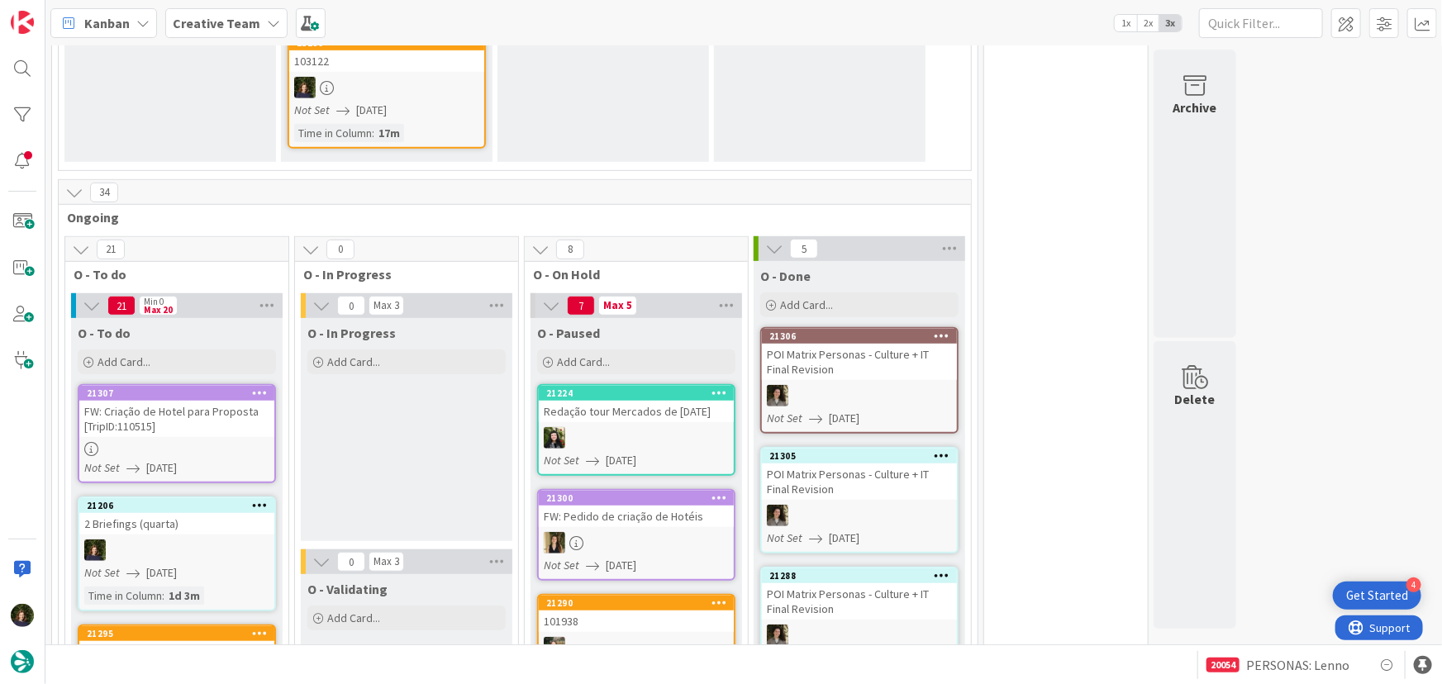 The image size is (1442, 684). Describe the element at coordinates (387, 61) in the screenshot. I see `div: 103122` at that location.